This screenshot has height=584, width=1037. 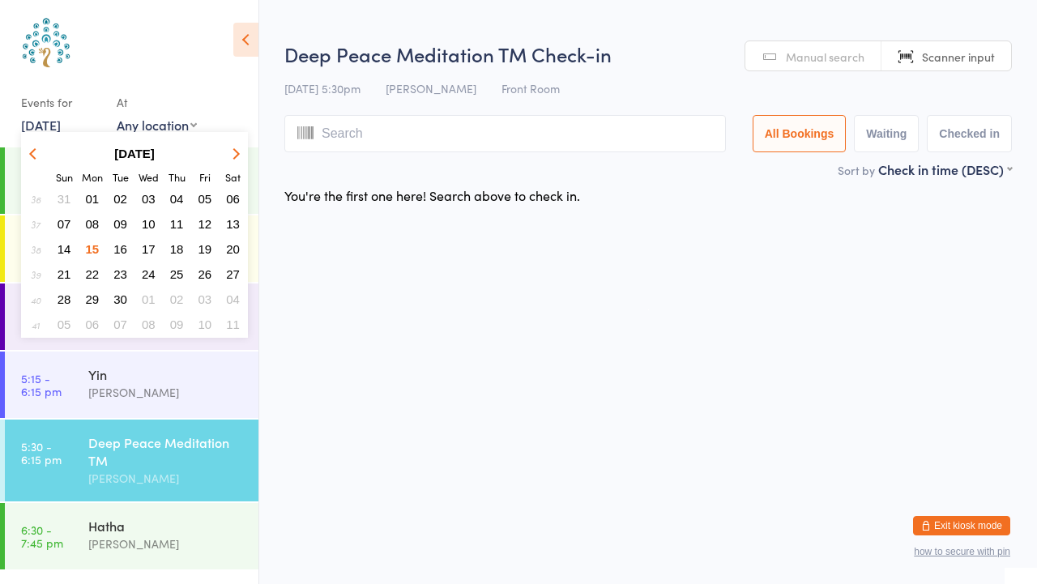 I want to click on button: 17, so click(x=148, y=249).